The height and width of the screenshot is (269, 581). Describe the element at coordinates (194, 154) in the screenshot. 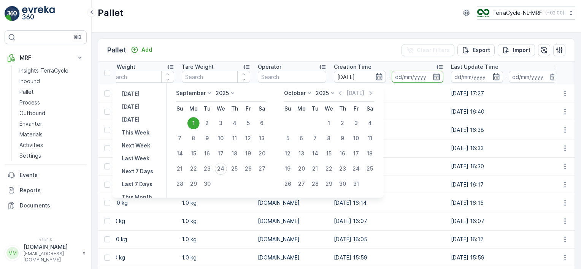

I see `div: 15` at that location.